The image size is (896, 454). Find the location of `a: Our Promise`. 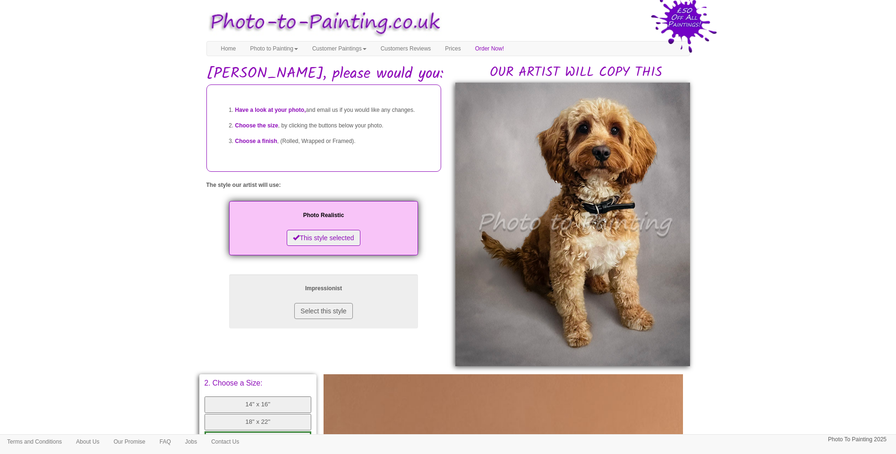

a: Our Promise is located at coordinates (129, 442).